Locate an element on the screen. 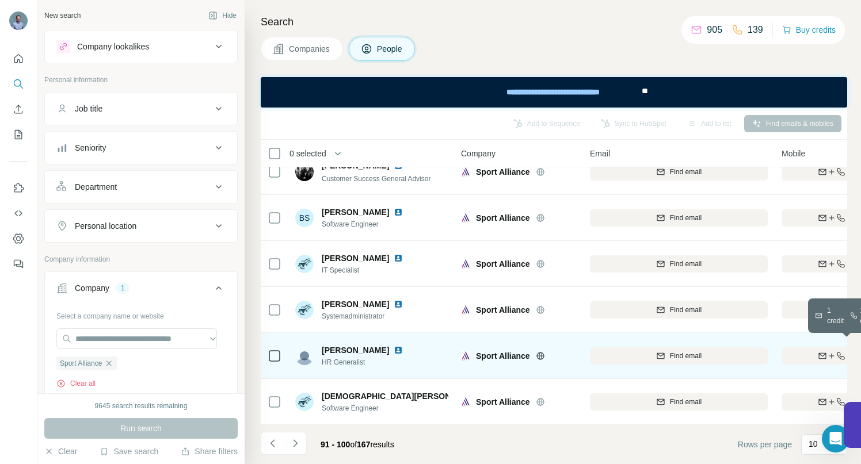  button: Navigate to next page is located at coordinates (295, 444).